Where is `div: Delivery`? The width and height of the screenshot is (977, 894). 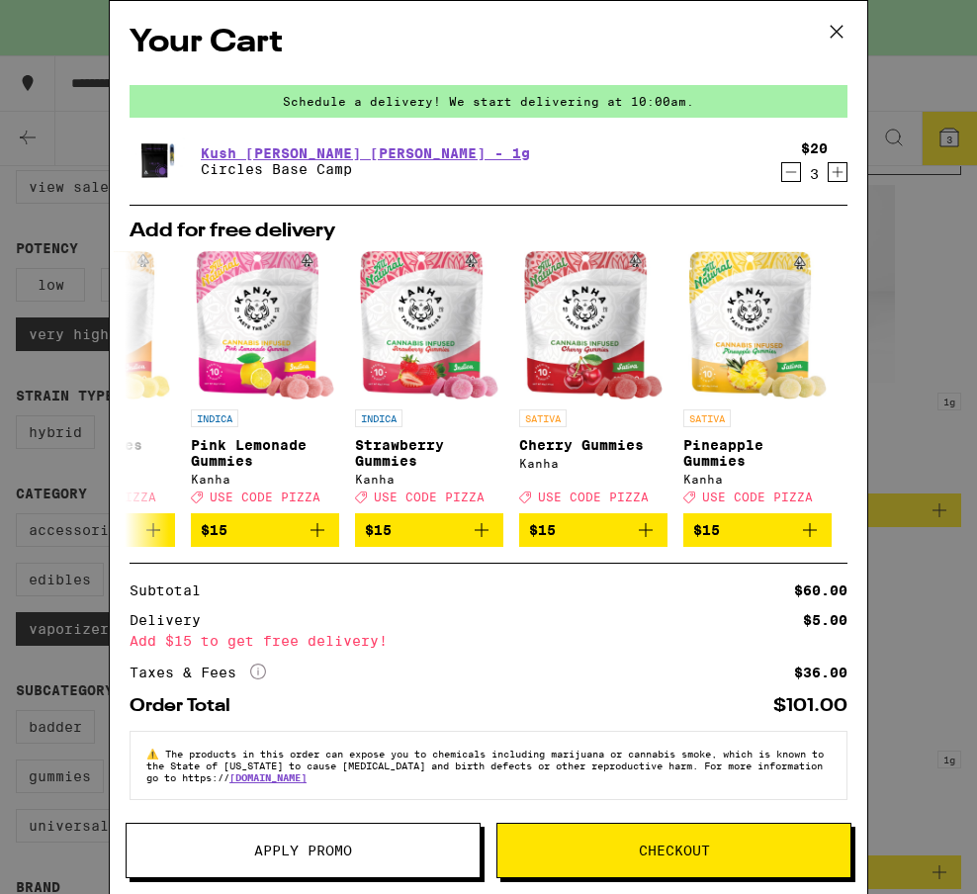
div: Delivery is located at coordinates (172, 620).